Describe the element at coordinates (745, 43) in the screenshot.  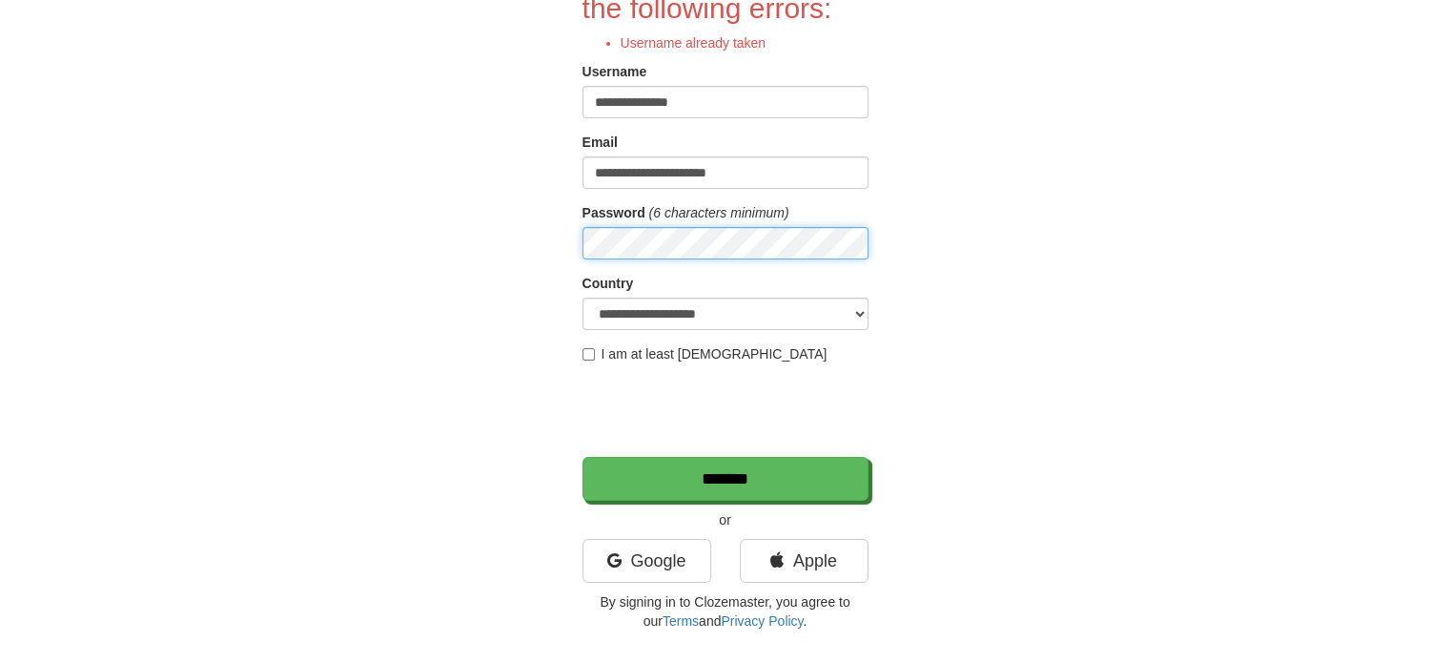
I see `li: Username already taken` at that location.